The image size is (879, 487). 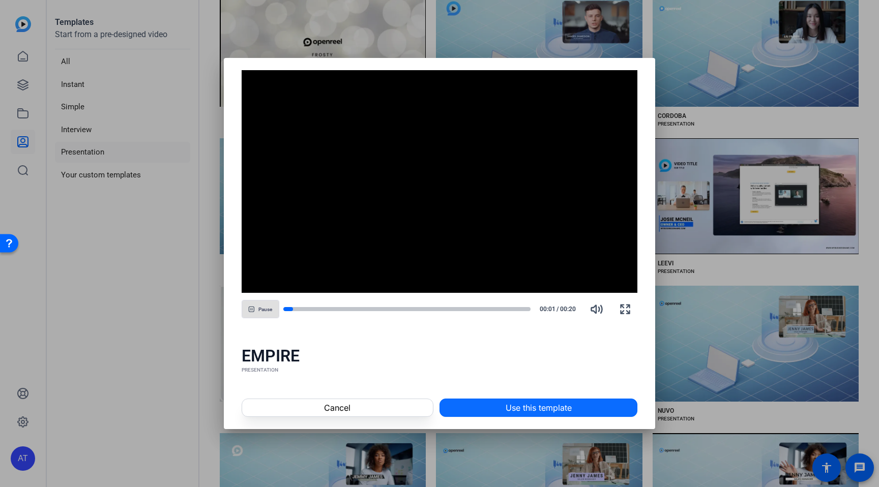 I want to click on div: PRESENTATION, so click(x=439, y=370).